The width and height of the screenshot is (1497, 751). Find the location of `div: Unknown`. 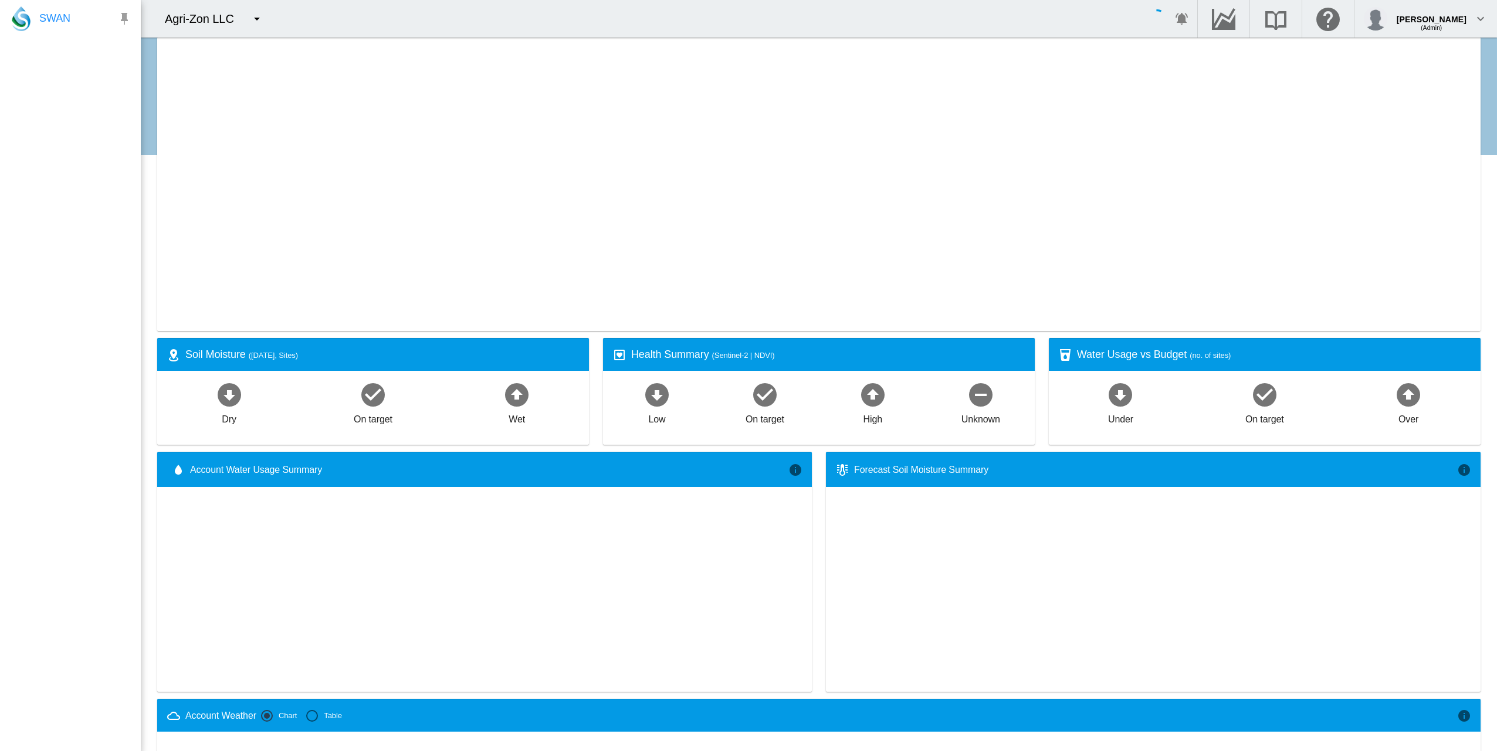

div: Unknown is located at coordinates (981, 417).